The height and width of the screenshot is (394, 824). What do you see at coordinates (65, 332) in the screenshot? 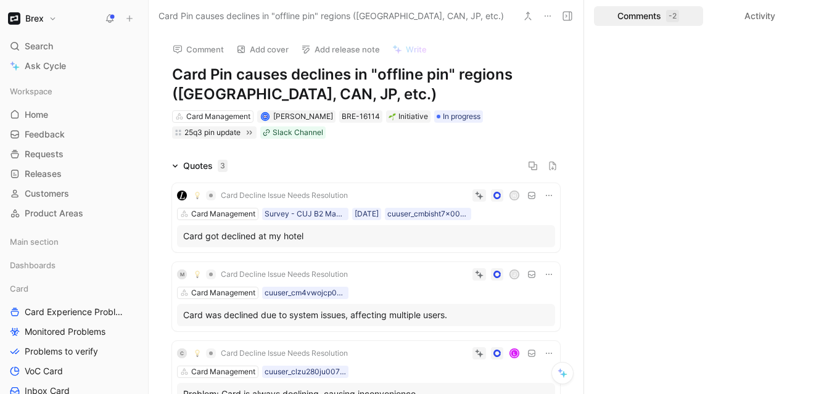
I see `span: Monitored Problems` at bounding box center [65, 332].